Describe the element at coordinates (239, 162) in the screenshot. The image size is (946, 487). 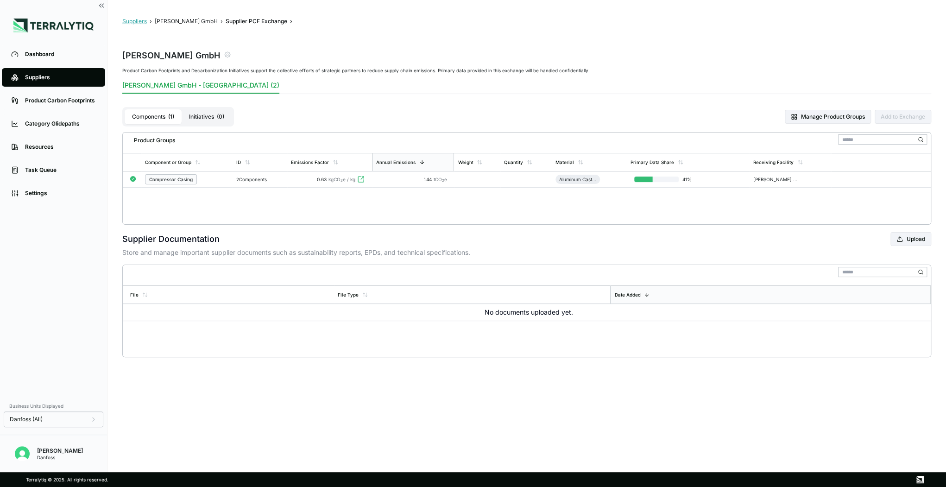
I see `div: ID` at that location.